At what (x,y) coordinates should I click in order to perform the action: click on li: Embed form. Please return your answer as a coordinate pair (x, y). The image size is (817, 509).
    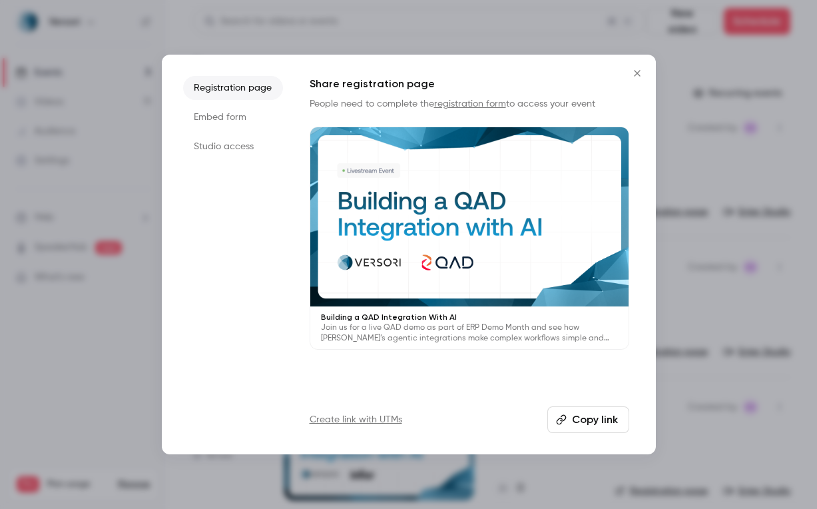
    Looking at the image, I should click on (233, 117).